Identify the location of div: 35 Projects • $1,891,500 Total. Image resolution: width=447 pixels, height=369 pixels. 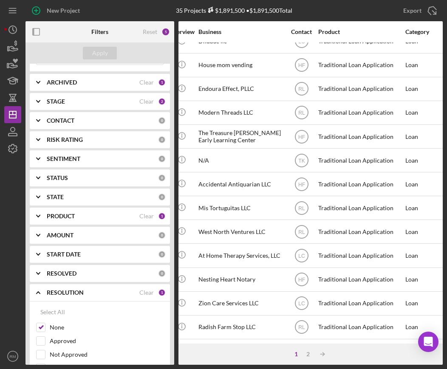
(234, 10).